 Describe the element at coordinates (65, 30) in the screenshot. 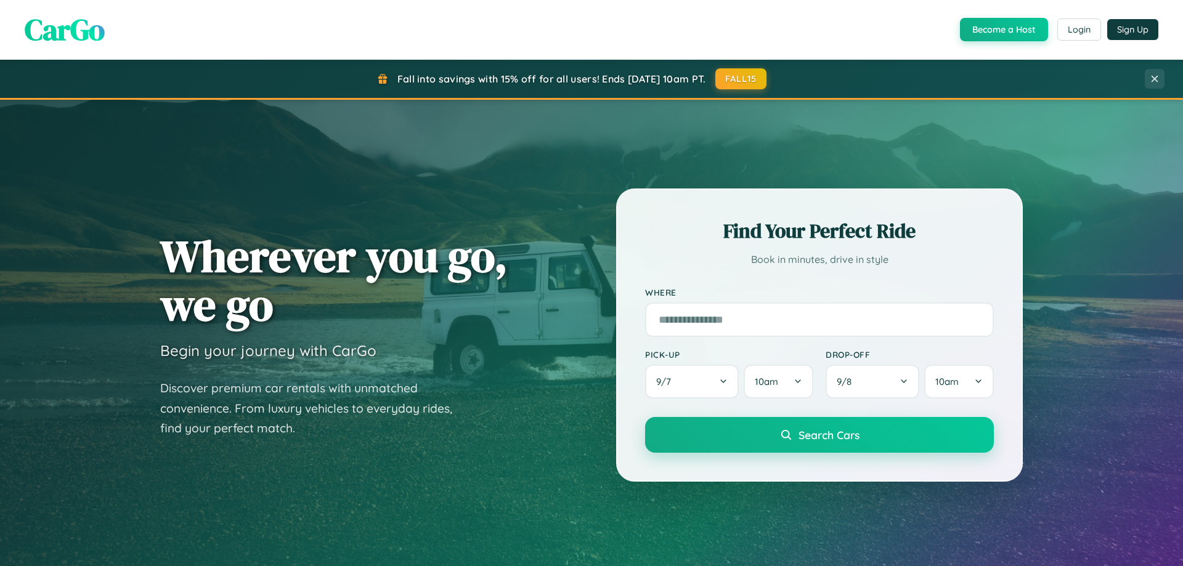

I see `span: CarGo` at that location.